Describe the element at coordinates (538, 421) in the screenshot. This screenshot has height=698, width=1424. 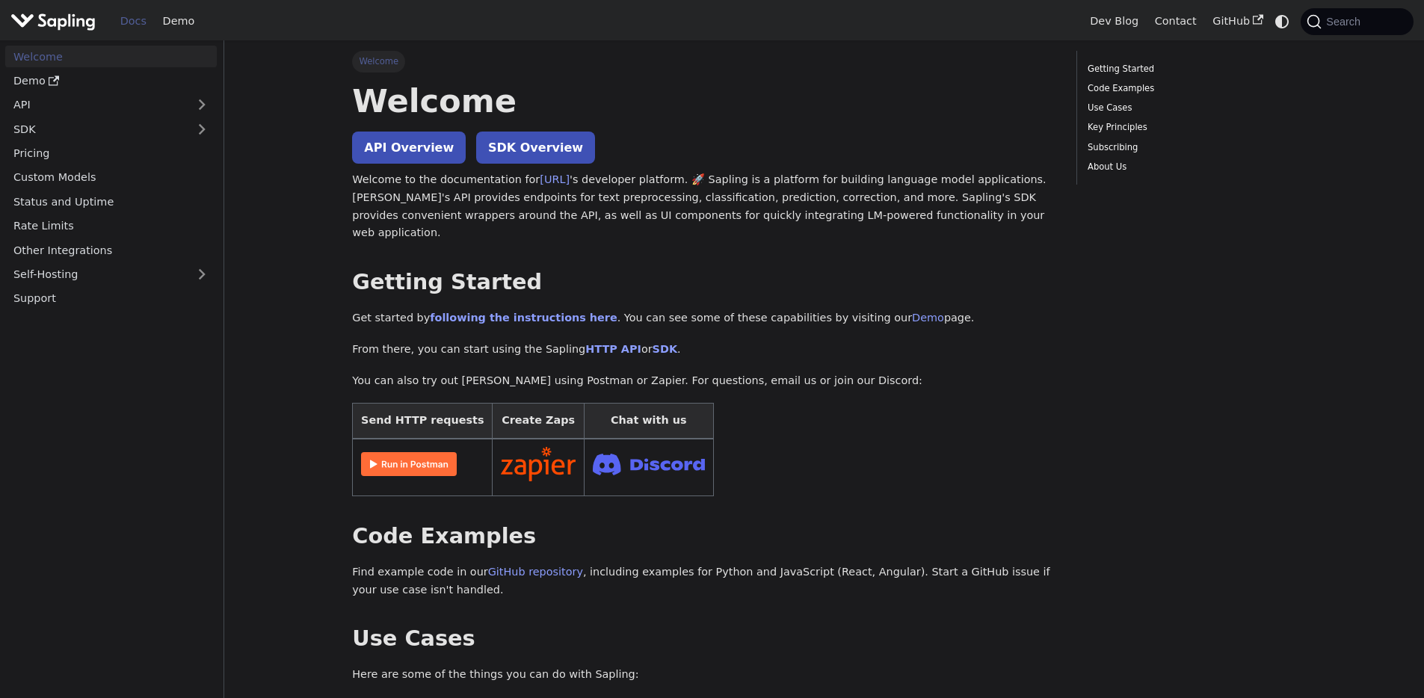
I see `th: Create Zaps` at that location.